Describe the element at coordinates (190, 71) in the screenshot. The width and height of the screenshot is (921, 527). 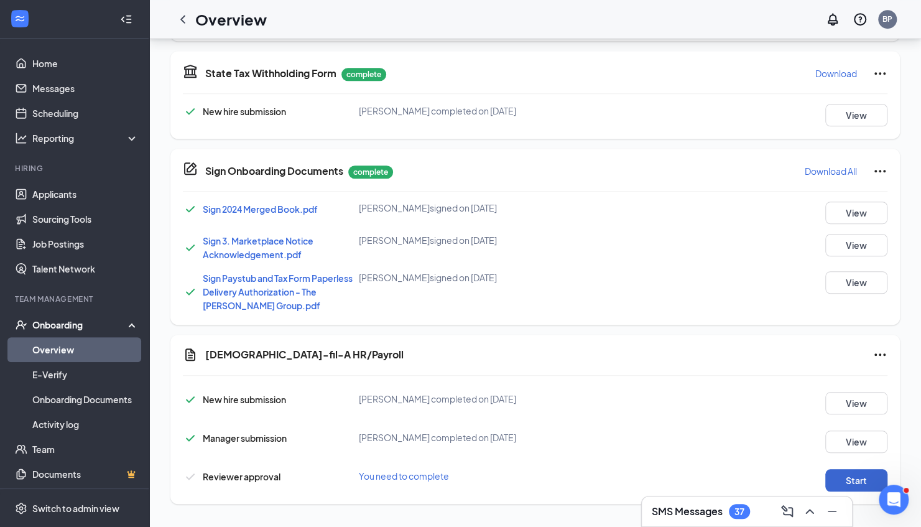
I see `svg: TaxGovernmentIcon` at that location.